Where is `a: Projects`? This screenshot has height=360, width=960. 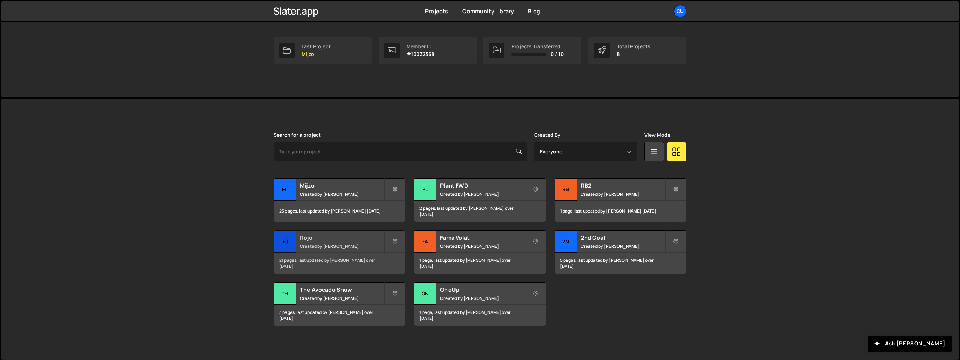 a: Projects is located at coordinates (437, 11).